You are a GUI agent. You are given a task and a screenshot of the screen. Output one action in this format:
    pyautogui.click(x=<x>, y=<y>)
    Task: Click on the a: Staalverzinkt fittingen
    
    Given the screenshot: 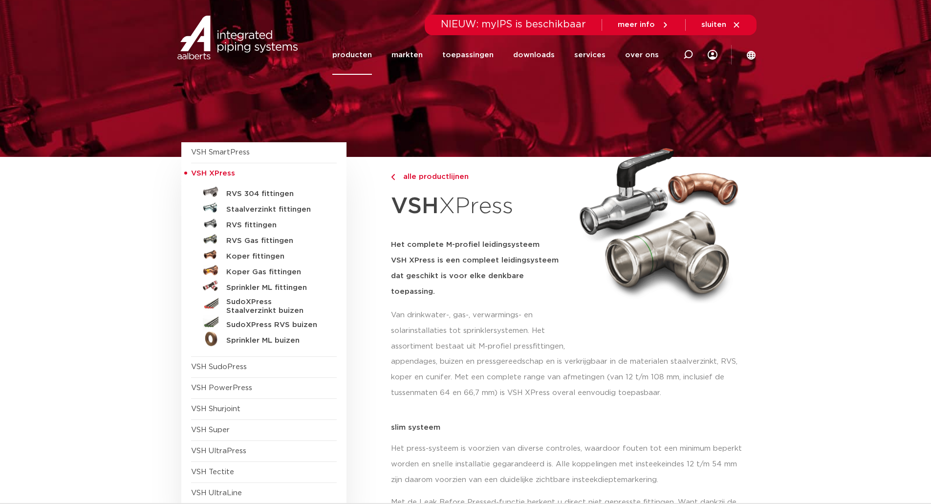 What is the action you would take?
    pyautogui.click(x=264, y=208)
    